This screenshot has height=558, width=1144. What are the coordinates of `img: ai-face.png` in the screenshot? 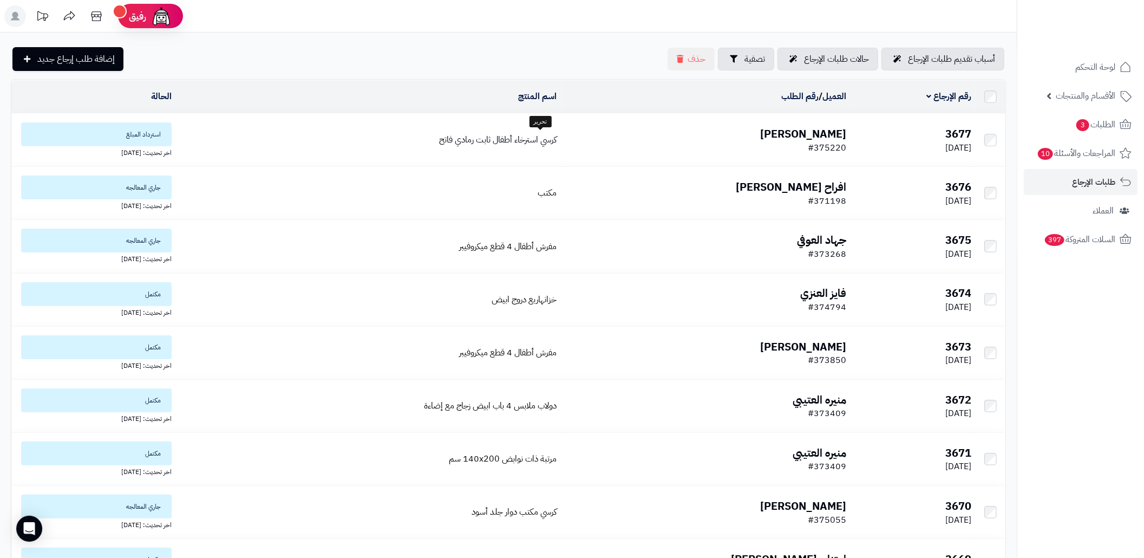 It's located at (161, 16).